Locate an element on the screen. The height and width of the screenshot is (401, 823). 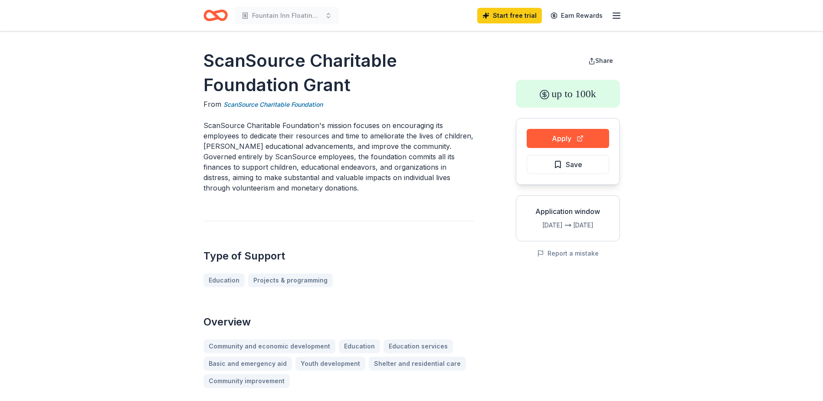
button: Report a mistake is located at coordinates (568, 253).